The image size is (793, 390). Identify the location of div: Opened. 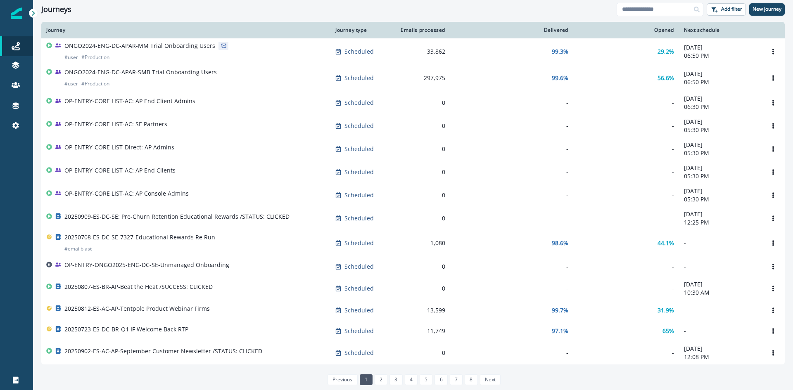
(626, 30).